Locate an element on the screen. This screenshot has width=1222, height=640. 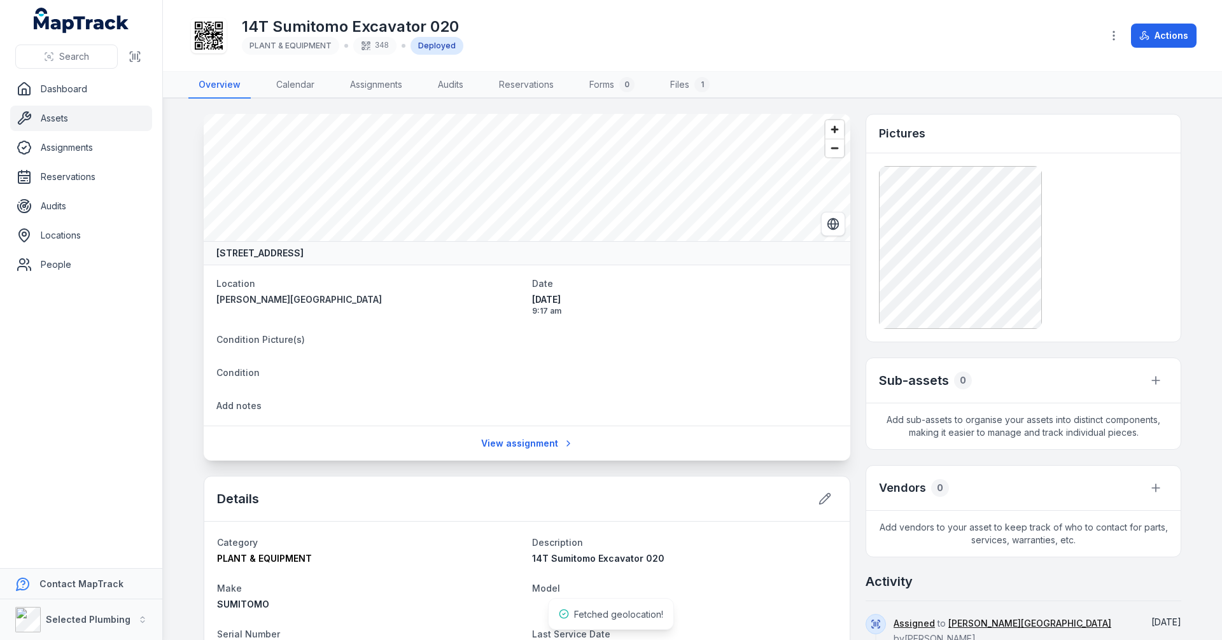
h2: Activity is located at coordinates (889, 582).